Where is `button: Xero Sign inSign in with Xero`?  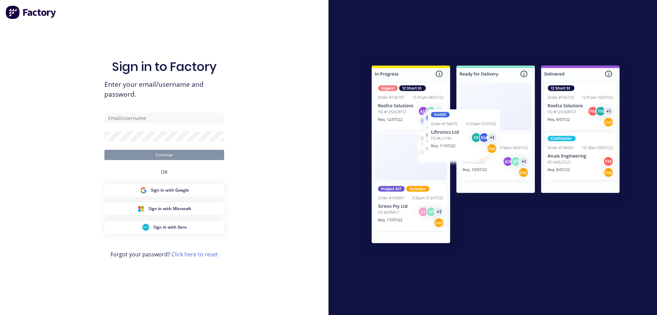
button: Xero Sign inSign in with Xero is located at coordinates (164, 227).